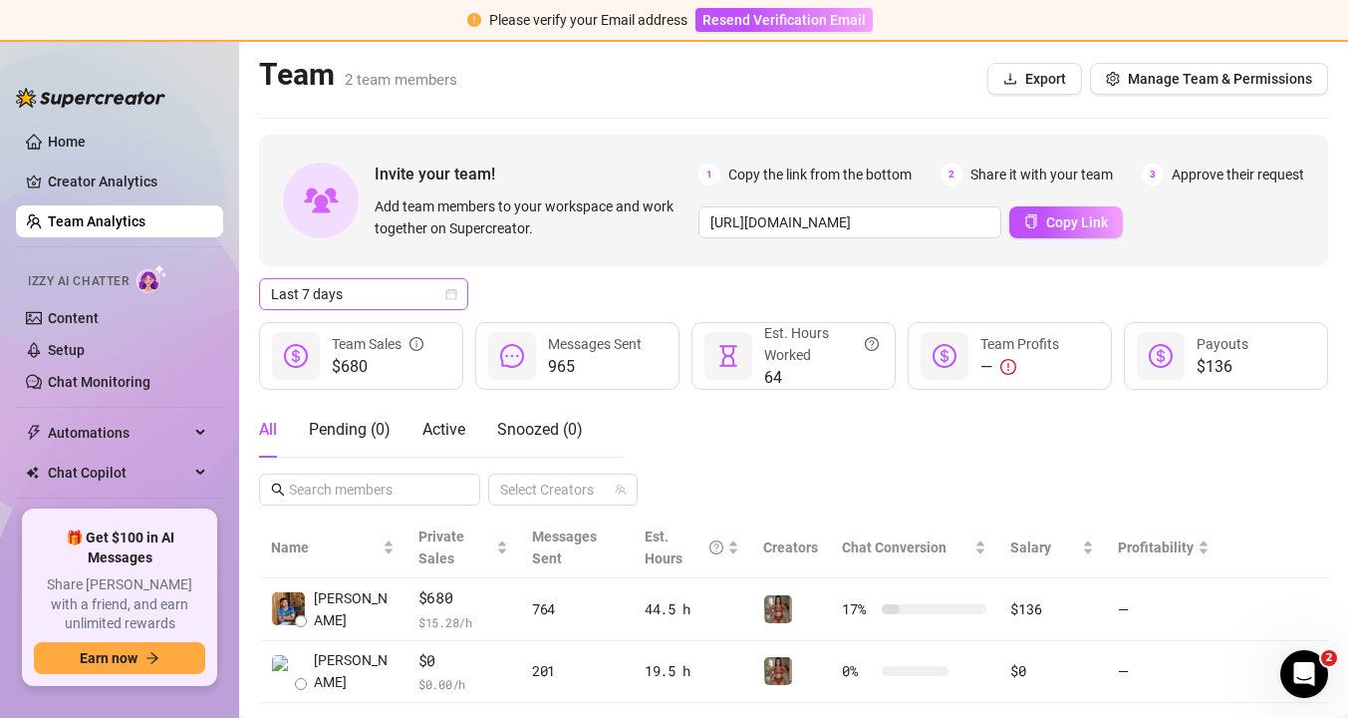  Describe the element at coordinates (78, 281) in the screenshot. I see `span: Izzy AI Chatter` at that location.